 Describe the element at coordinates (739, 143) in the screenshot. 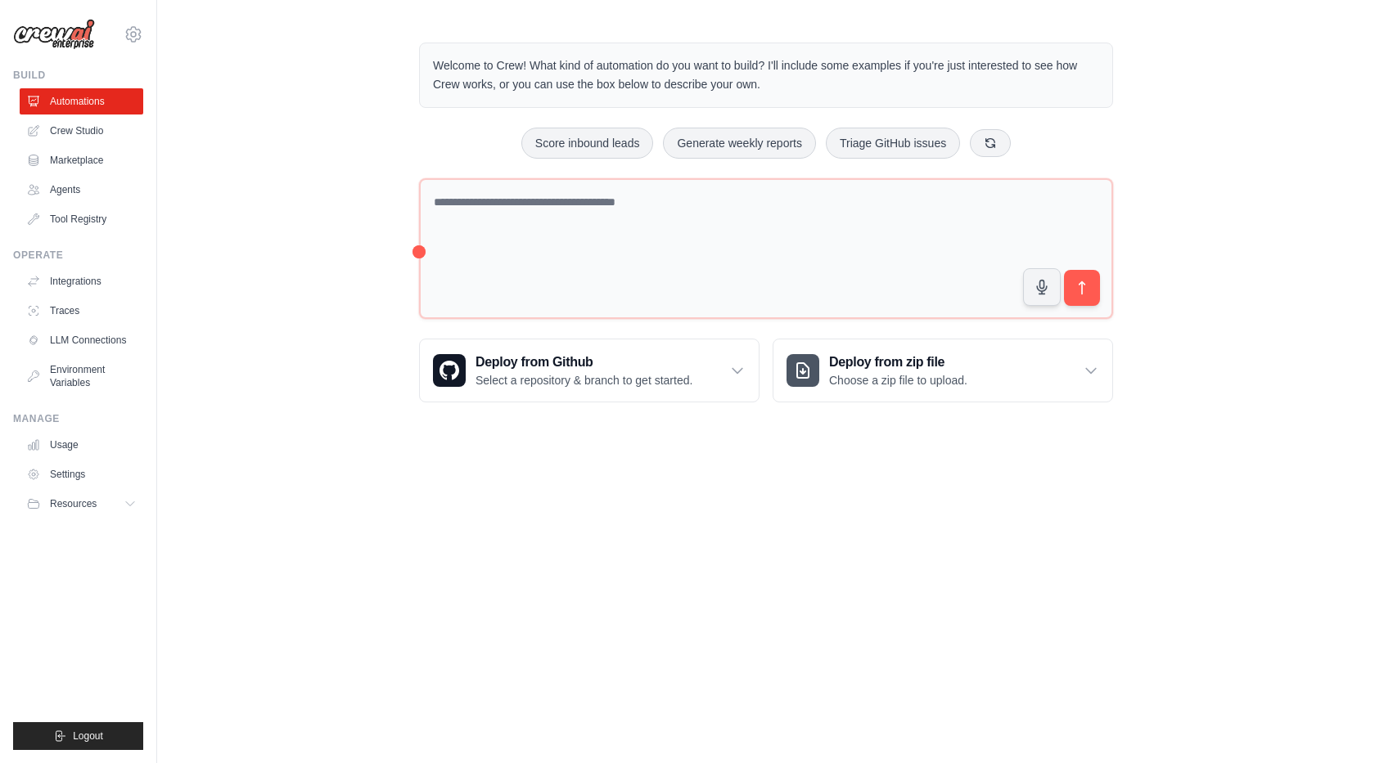

I see `button: Generate weekly reports` at that location.